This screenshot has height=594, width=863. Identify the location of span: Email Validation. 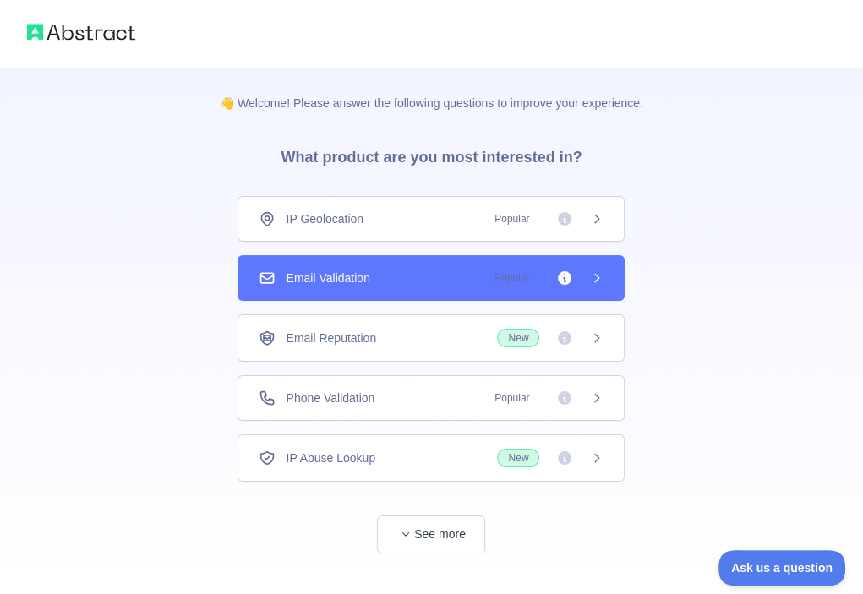
(327, 278).